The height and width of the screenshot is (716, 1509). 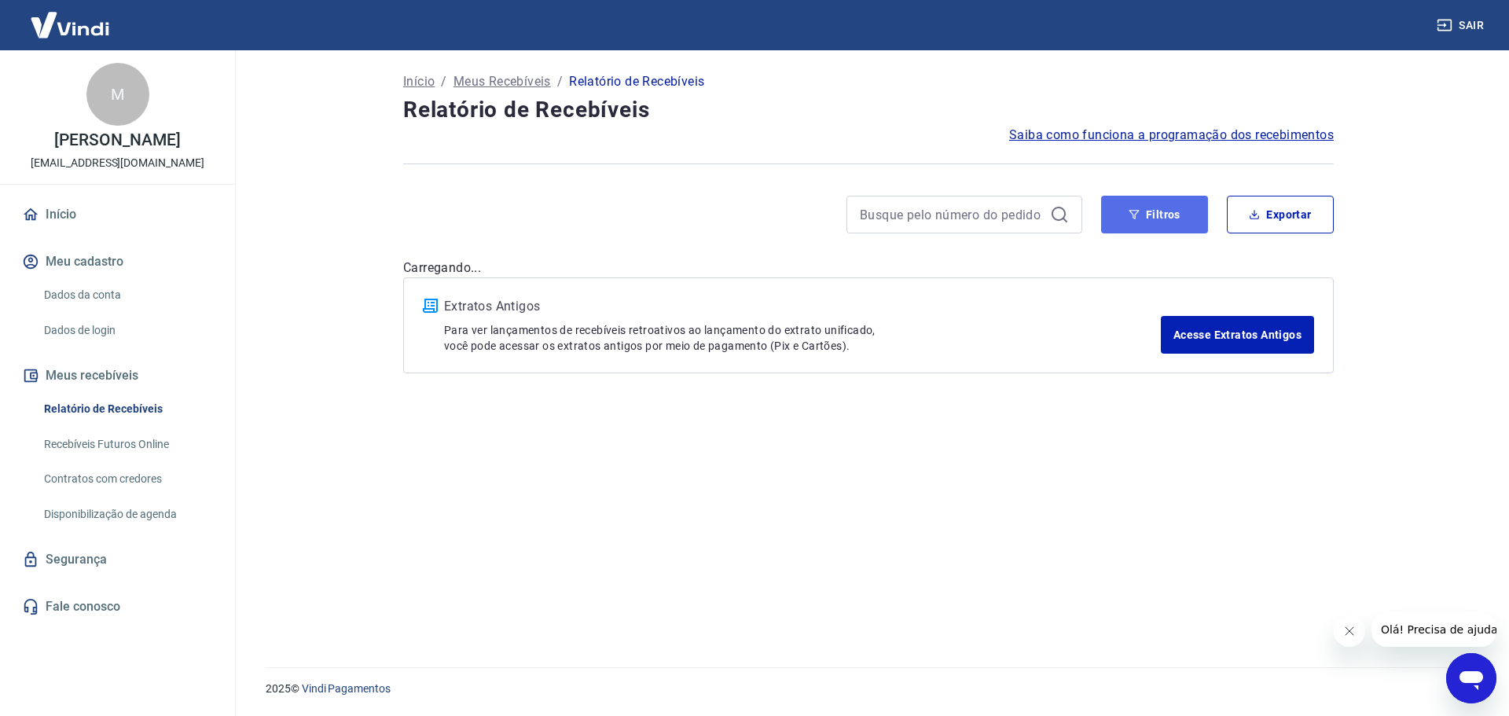 I want to click on a: Saiba como funciona a programação dos recebimentos, so click(x=1171, y=135).